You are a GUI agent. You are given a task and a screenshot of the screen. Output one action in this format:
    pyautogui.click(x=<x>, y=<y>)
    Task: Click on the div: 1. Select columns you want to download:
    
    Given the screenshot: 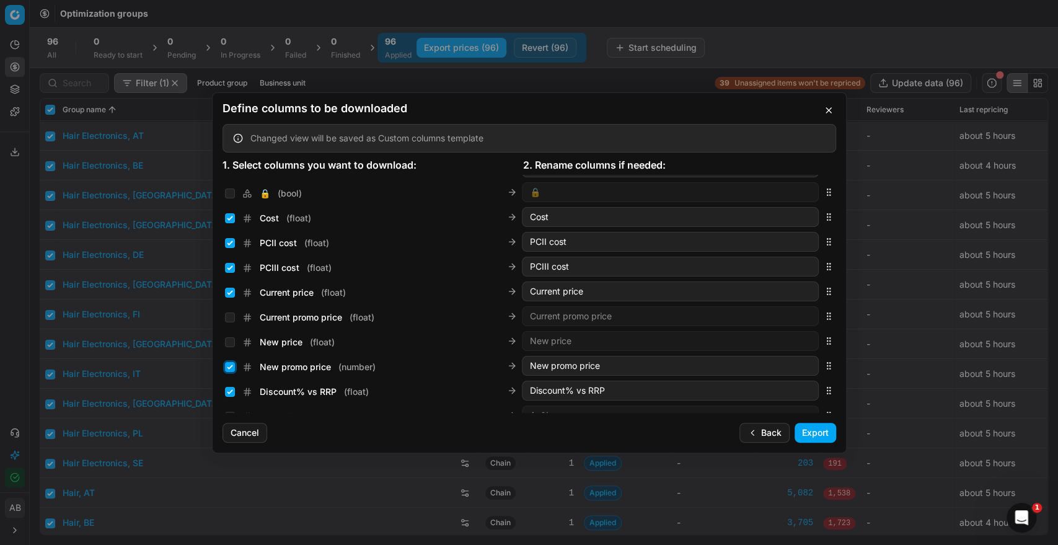 What is the action you would take?
    pyautogui.click(x=373, y=165)
    